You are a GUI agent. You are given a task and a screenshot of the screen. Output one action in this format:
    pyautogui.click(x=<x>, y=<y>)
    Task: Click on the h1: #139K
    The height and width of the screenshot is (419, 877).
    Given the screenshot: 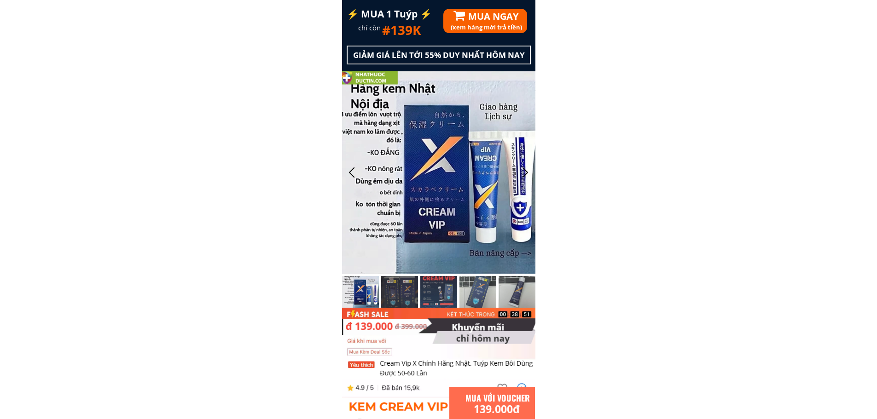 What is the action you would take?
    pyautogui.click(x=451, y=30)
    